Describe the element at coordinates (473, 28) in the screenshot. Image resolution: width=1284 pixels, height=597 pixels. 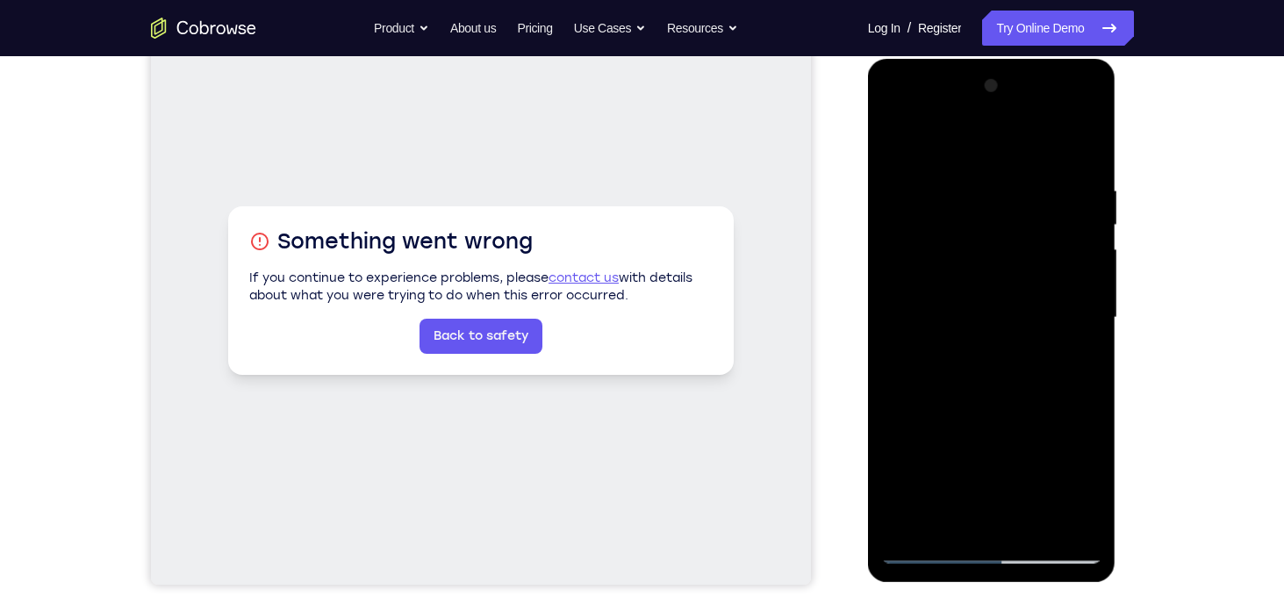
I see `a: About us` at that location.